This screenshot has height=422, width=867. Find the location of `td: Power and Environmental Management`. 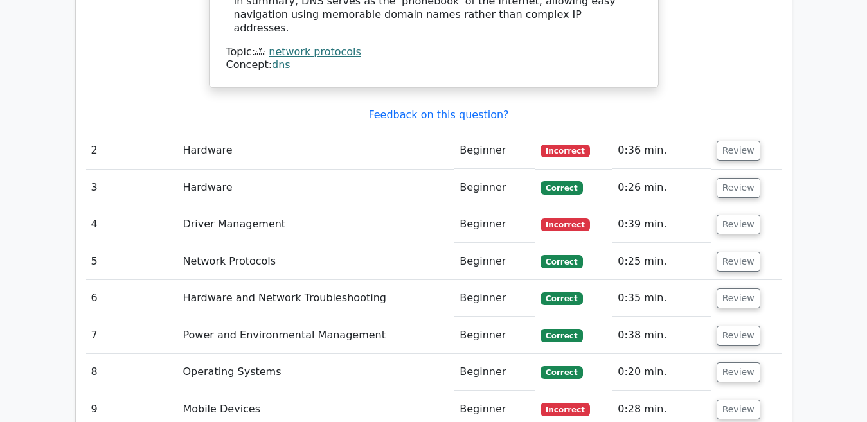

td: Power and Environmental Management is located at coordinates (316, 335).